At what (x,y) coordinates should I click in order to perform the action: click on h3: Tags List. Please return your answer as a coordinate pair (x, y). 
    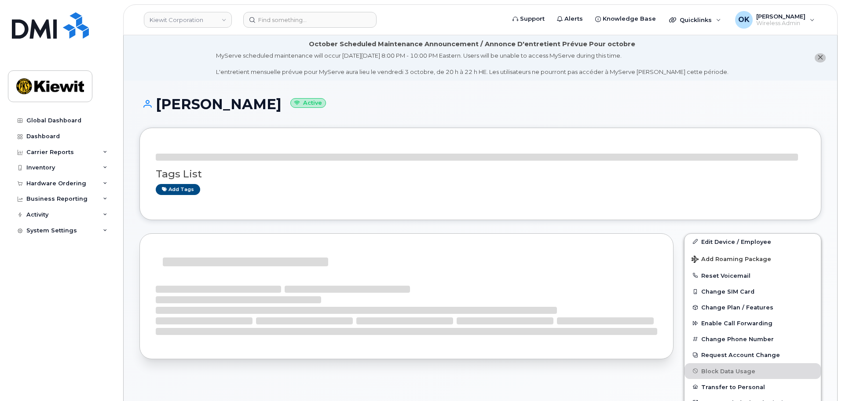
    Looking at the image, I should click on (481, 174).